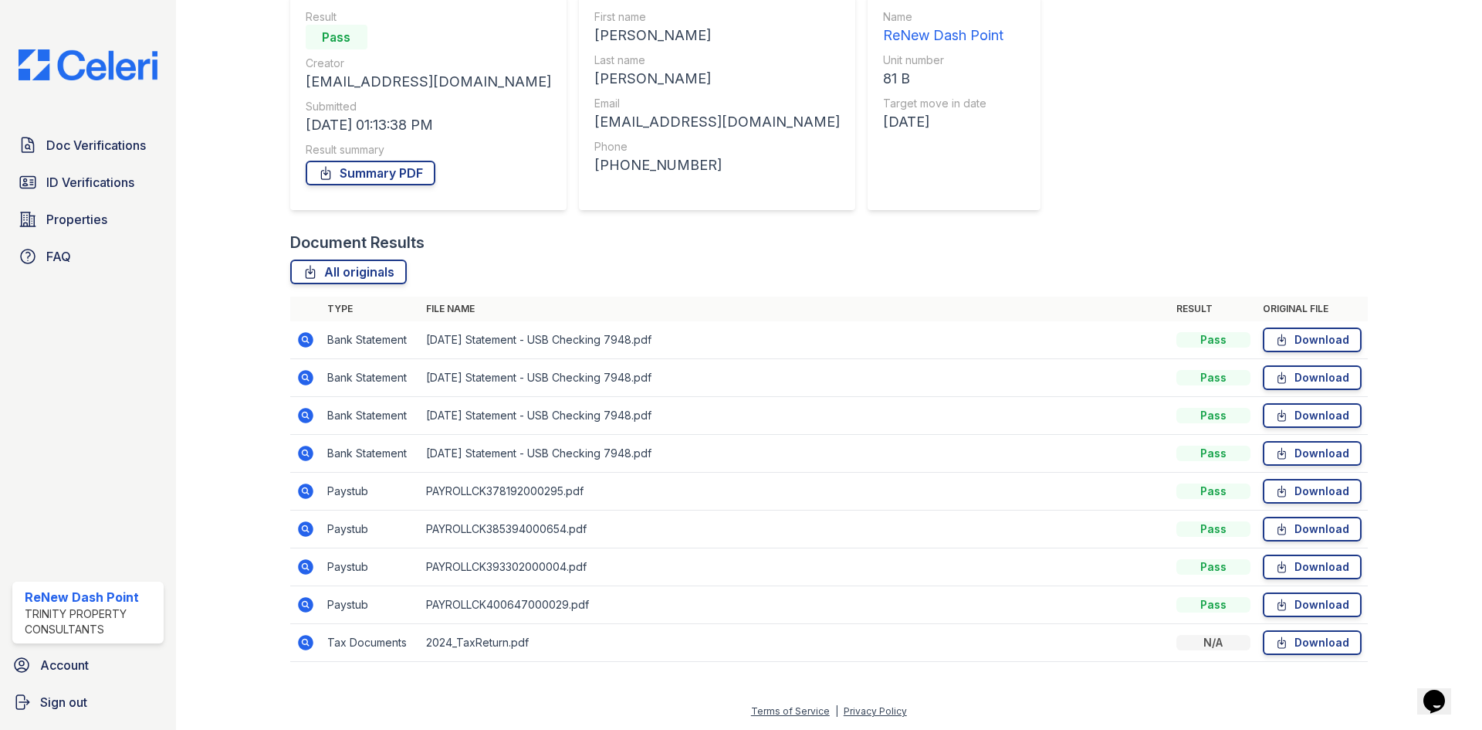 The image size is (1482, 730). I want to click on span: ID Verifications, so click(90, 182).